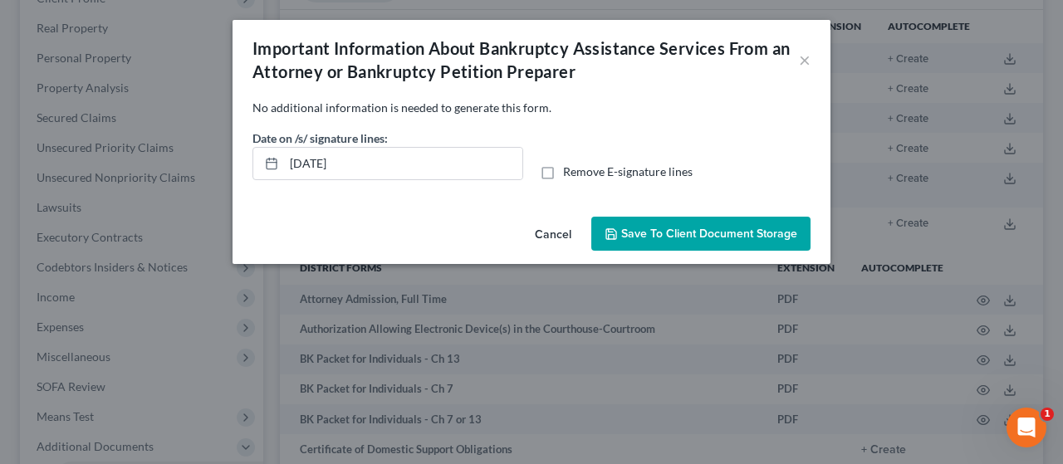 The height and width of the screenshot is (464, 1063). I want to click on span: Save to Client Document Storage, so click(709, 233).